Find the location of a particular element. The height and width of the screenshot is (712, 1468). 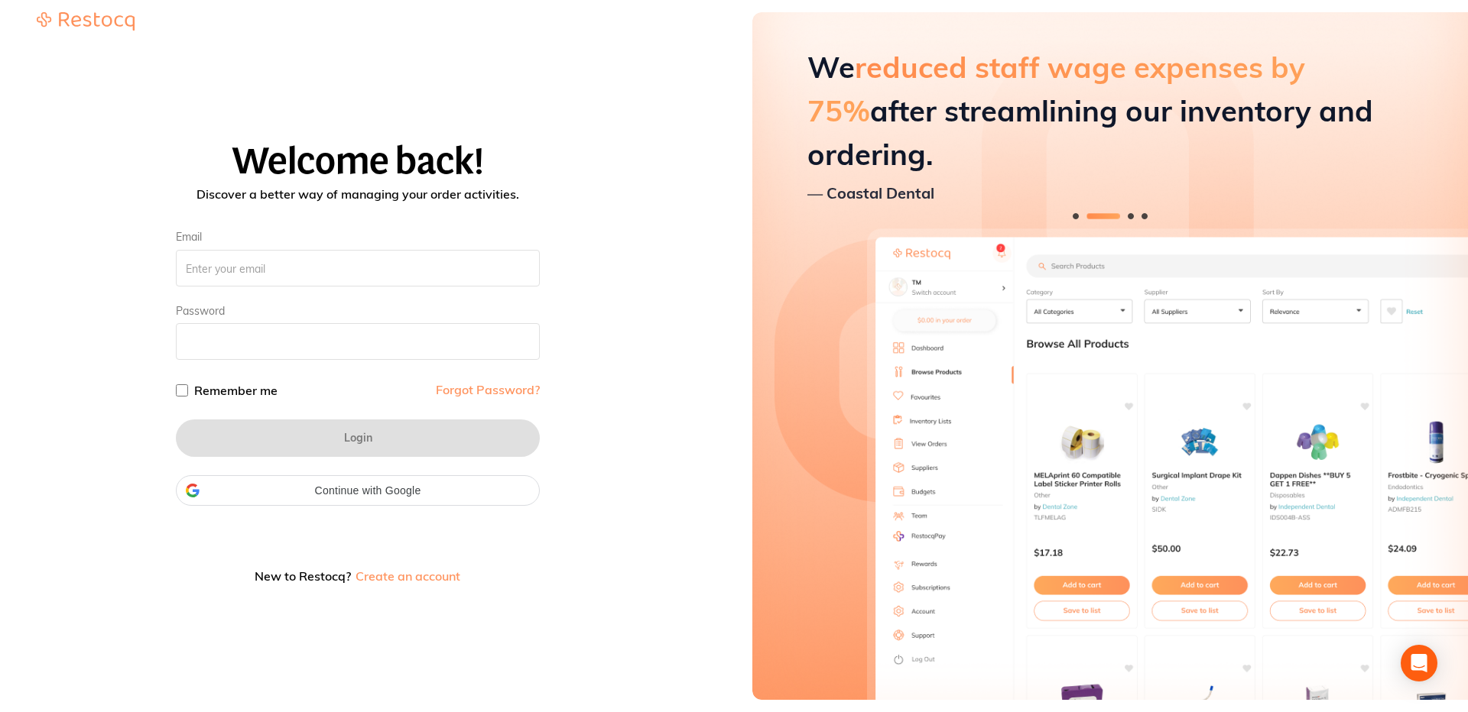

label: Email is located at coordinates (358, 237).